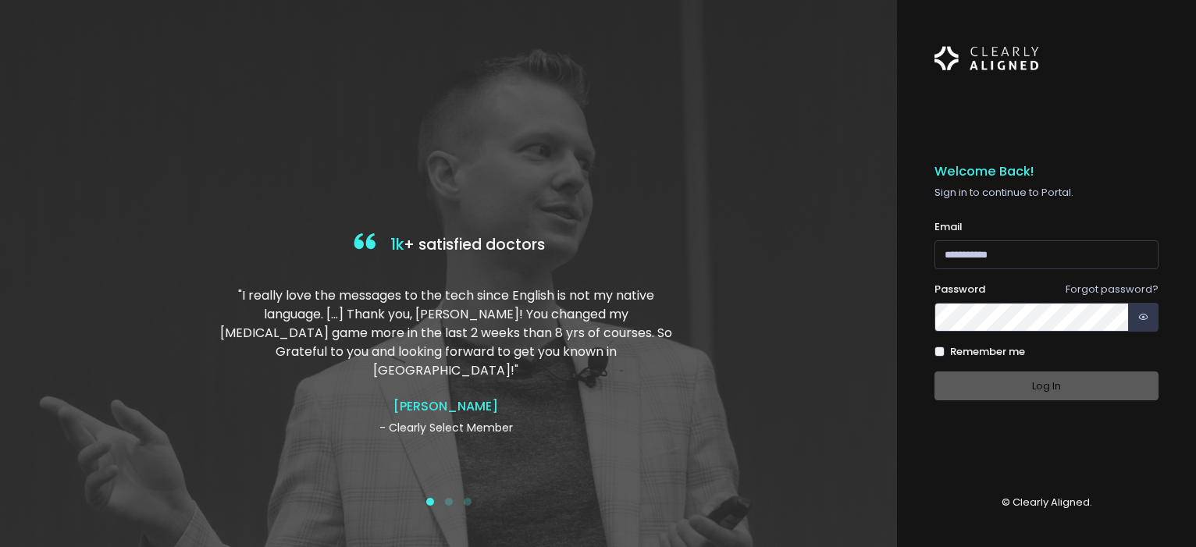 The image size is (1196, 547). What do you see at coordinates (1046, 172) in the screenshot?
I see `h5: Welcome Back!` at bounding box center [1046, 172].